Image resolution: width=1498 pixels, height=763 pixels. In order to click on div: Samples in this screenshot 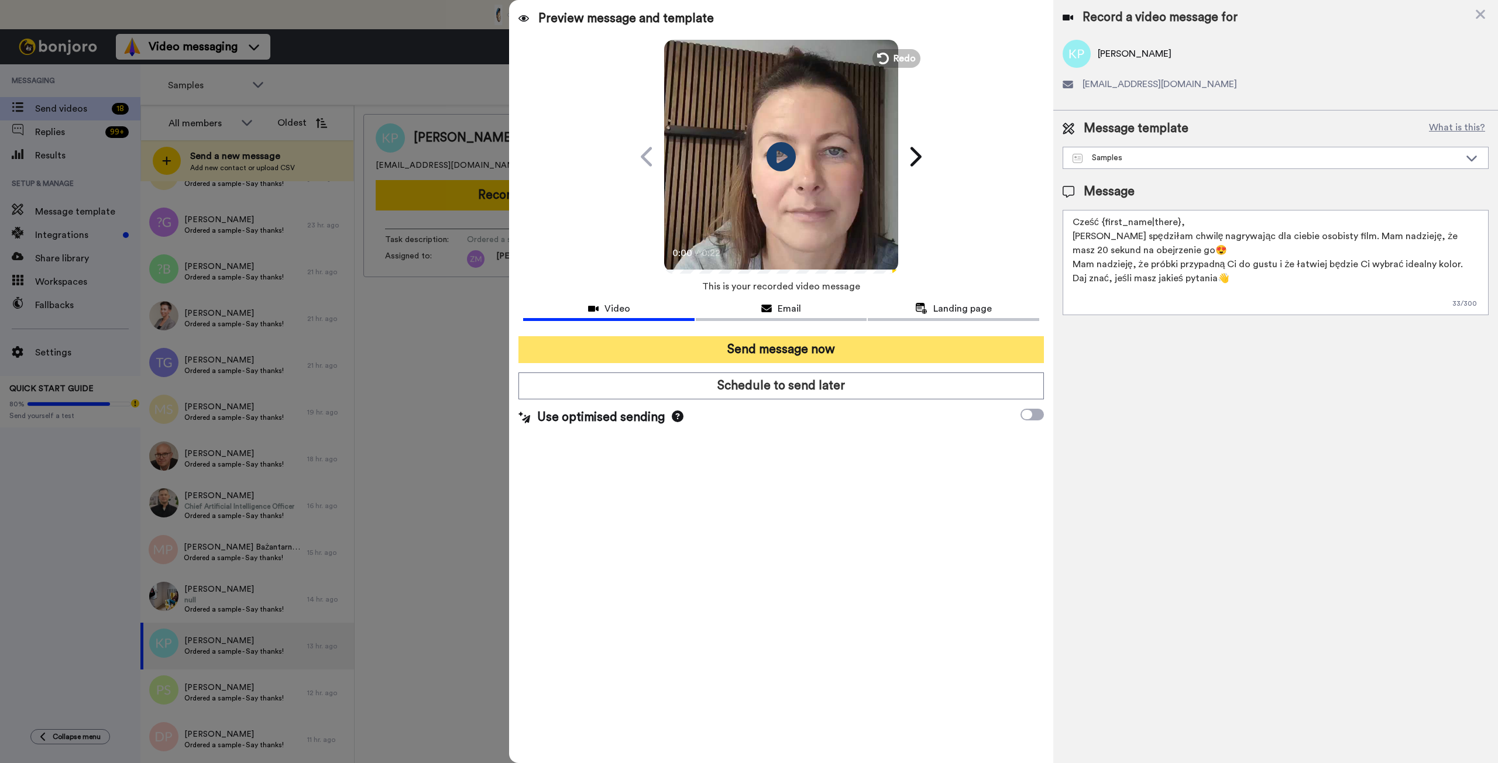, I will do `click(1266, 158)`.